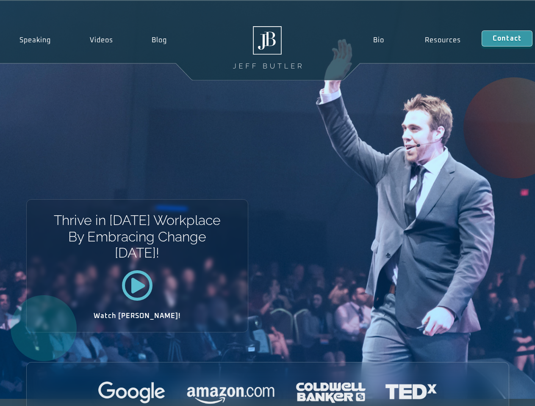 The image size is (535, 406). What do you see at coordinates (101, 40) in the screenshot?
I see `a: Videos` at bounding box center [101, 40].